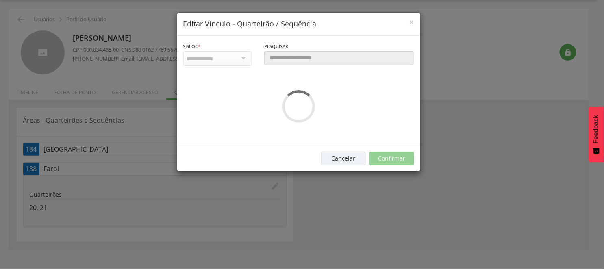 The image size is (604, 269). What do you see at coordinates (299, 24) in the screenshot?
I see `h4: Editar Vínculo - Quarteirão / Sequência` at bounding box center [299, 24].